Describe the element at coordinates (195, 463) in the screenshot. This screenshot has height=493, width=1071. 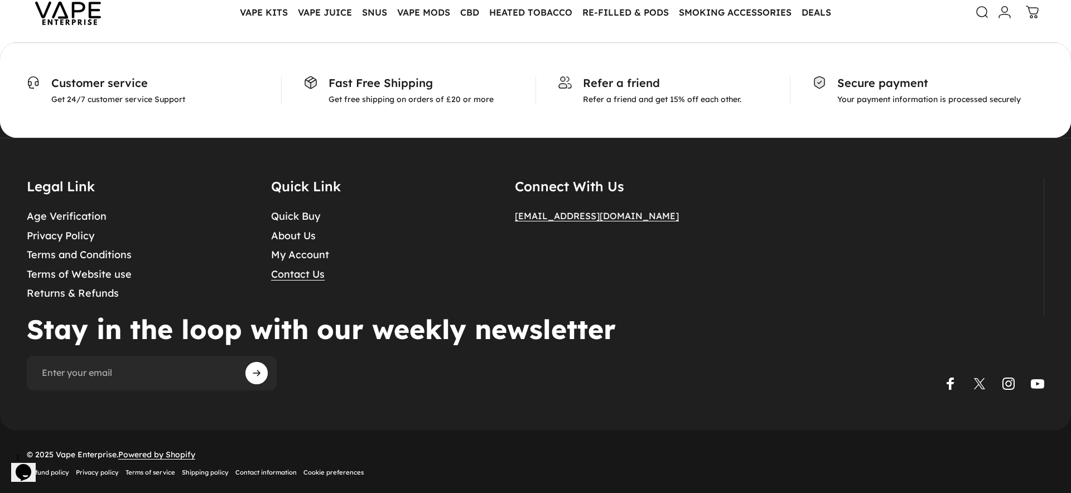
I see `div: © 2025 Vape Enterprise.` at that location.